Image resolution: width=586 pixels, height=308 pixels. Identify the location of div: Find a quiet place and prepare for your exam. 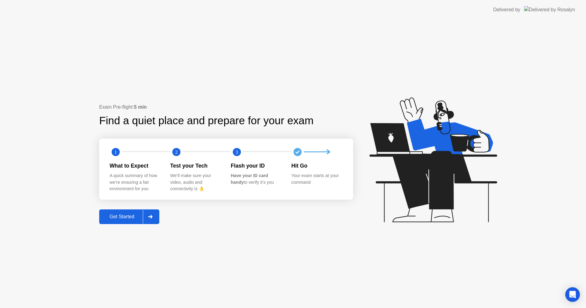
(206, 120).